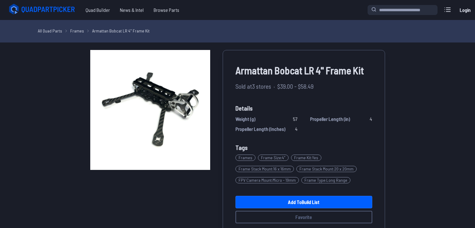 The width and height of the screenshot is (475, 228). What do you see at coordinates (304, 217) in the screenshot?
I see `button: Favorite` at bounding box center [304, 217].